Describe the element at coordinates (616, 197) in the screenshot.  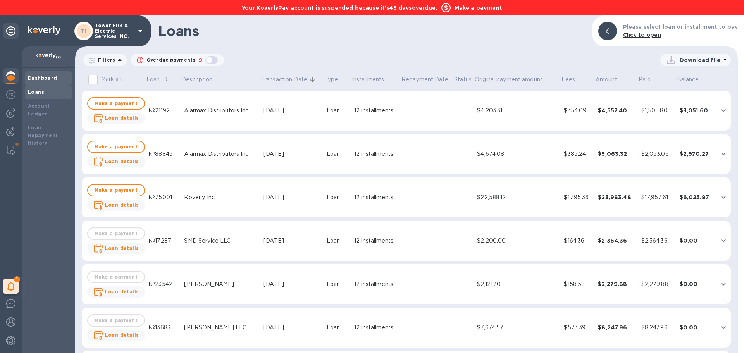
I see `div: $23,983.48` at that location.